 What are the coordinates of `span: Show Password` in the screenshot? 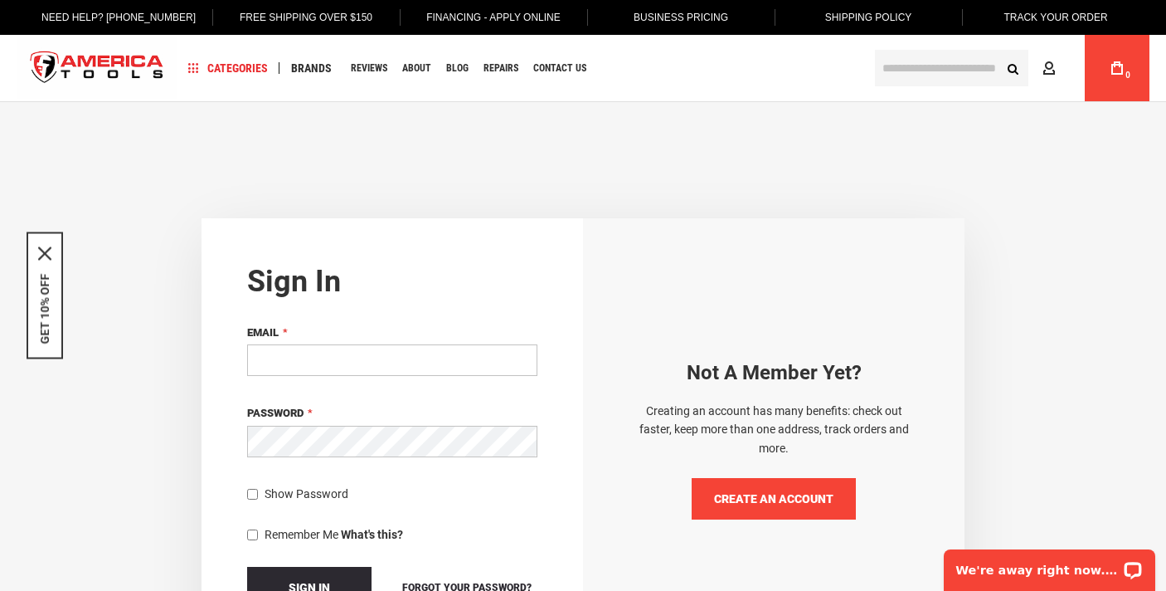 It's located at (306, 493).